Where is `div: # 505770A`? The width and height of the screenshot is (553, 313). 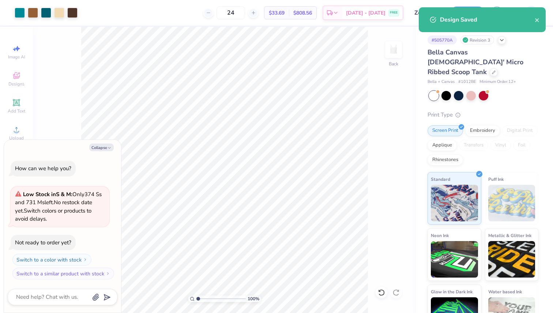
div: # 505770A is located at coordinates (442, 40).